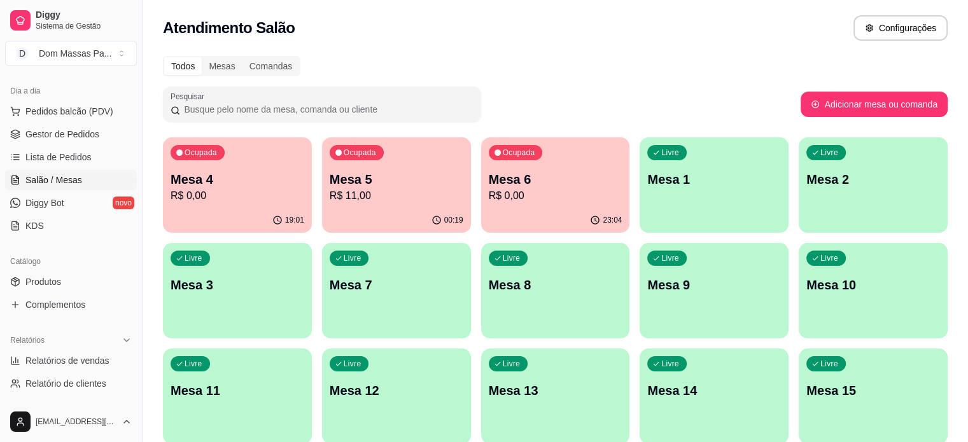 This screenshot has height=442, width=968. Describe the element at coordinates (71, 157) in the screenshot. I see `a: Lista de Pedidos` at that location.